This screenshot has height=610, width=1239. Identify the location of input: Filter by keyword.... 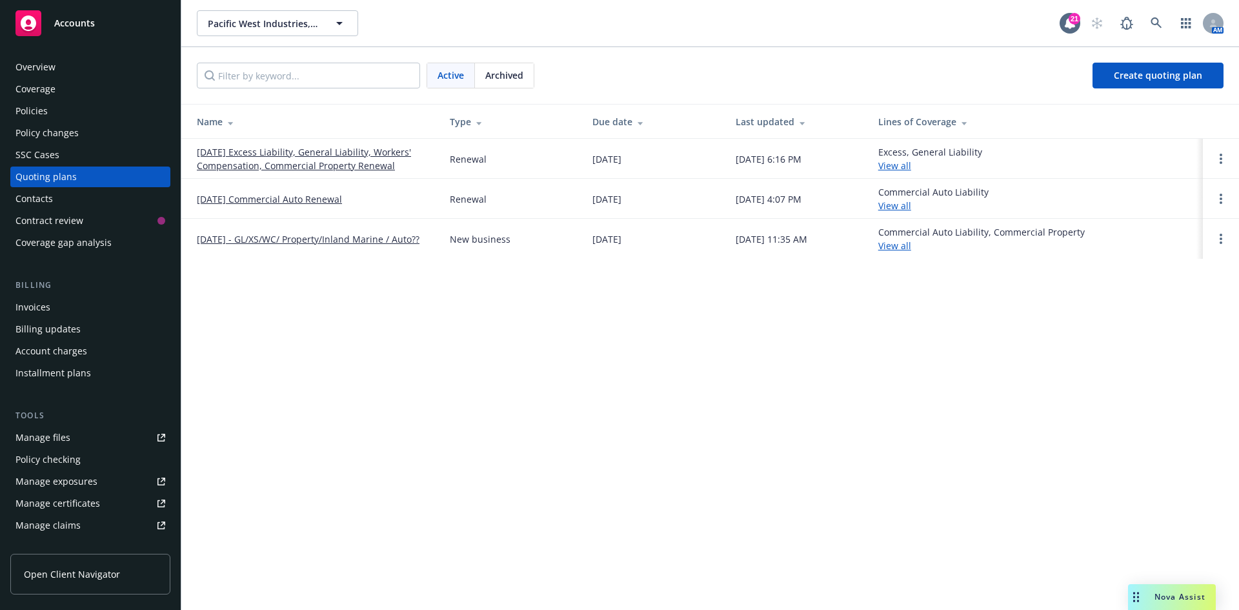
(309, 76).